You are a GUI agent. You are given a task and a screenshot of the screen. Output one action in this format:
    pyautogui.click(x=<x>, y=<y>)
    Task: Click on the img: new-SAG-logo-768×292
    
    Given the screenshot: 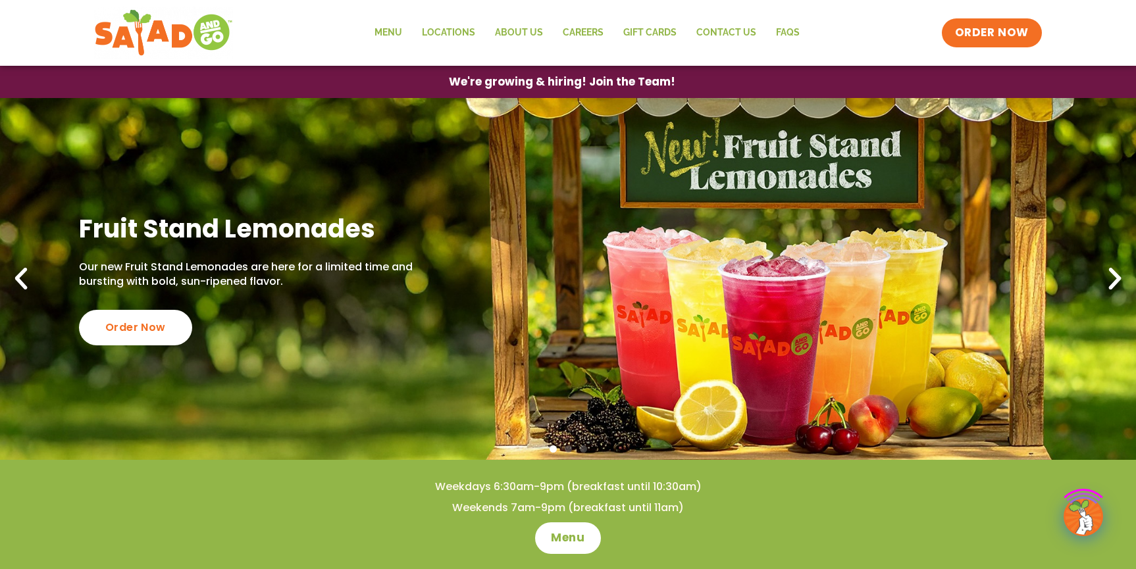 What is the action you would take?
    pyautogui.click(x=163, y=33)
    